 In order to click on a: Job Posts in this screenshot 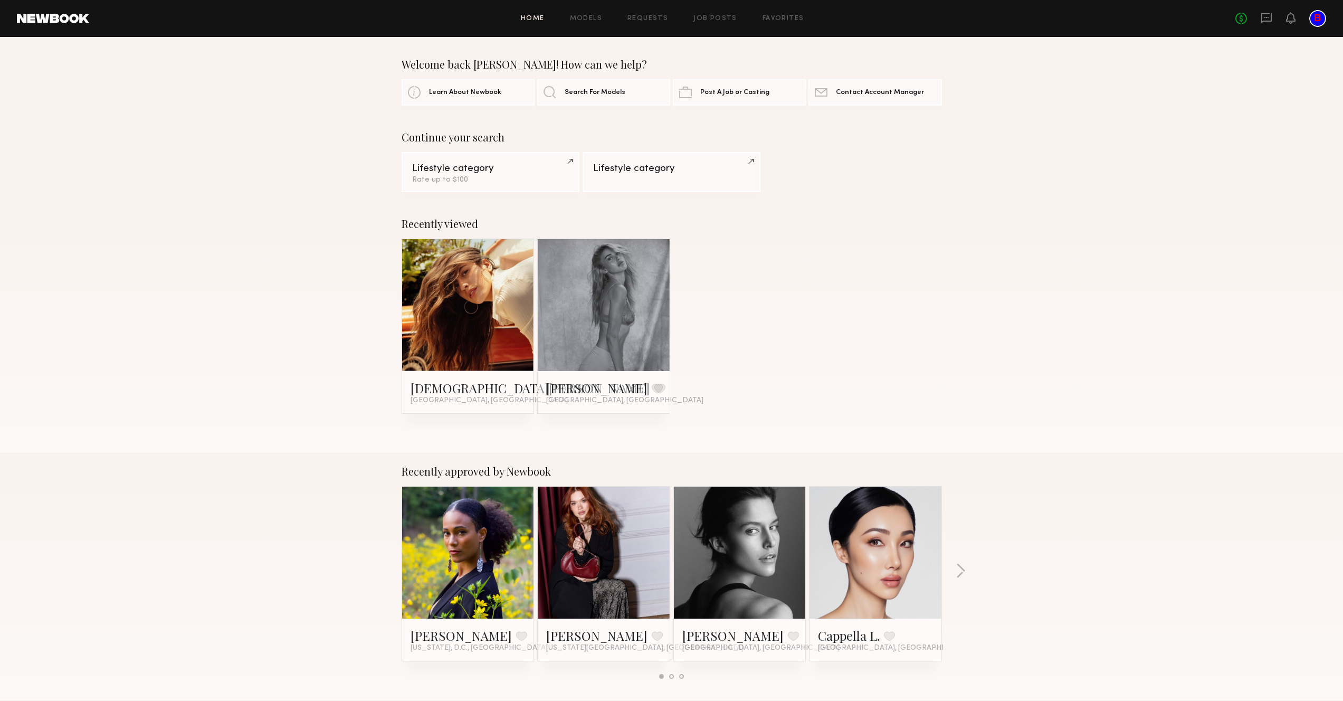, I will do `click(715, 18)`.